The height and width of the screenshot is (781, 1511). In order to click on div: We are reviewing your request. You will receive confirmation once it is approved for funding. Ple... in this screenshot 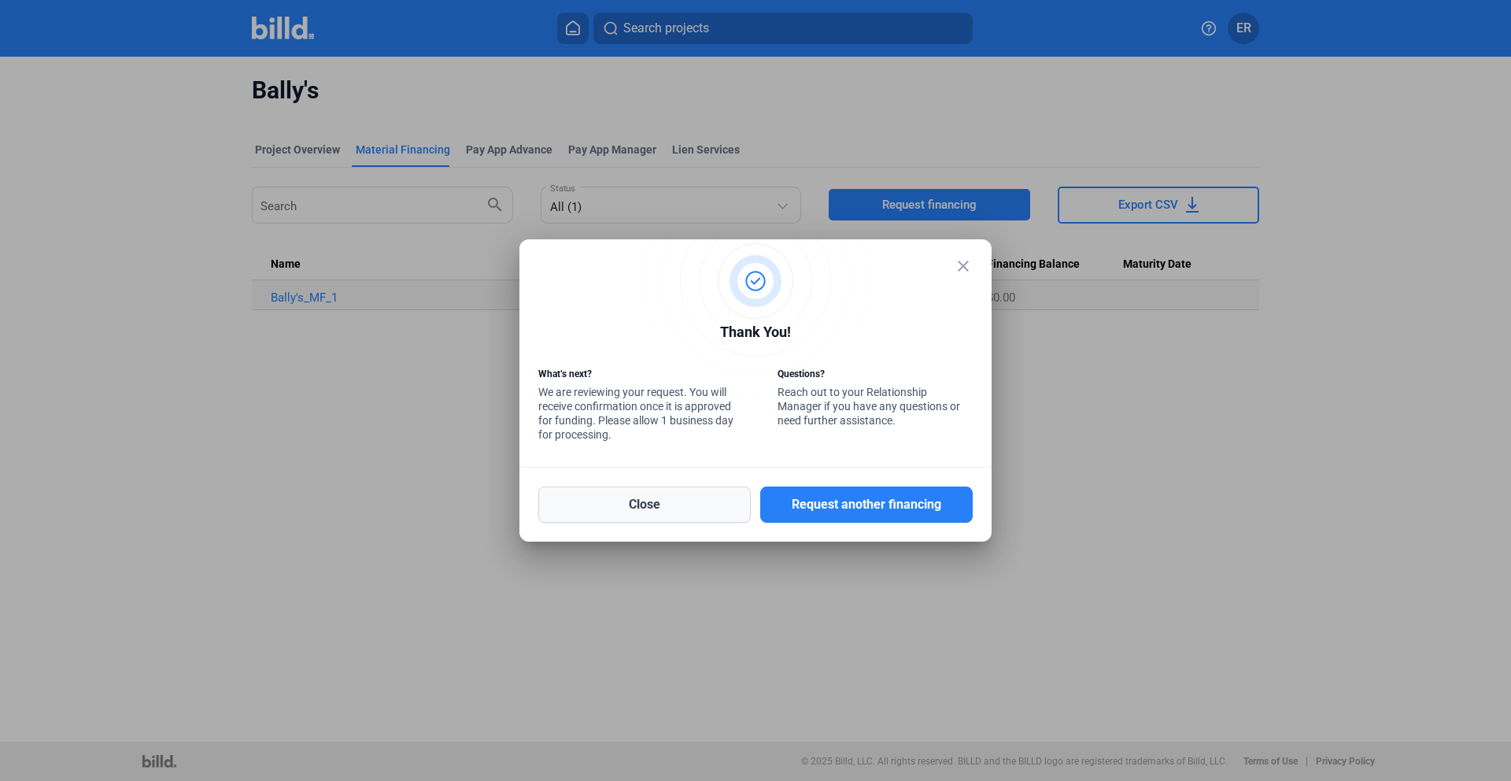, I will do `click(636, 406)`.